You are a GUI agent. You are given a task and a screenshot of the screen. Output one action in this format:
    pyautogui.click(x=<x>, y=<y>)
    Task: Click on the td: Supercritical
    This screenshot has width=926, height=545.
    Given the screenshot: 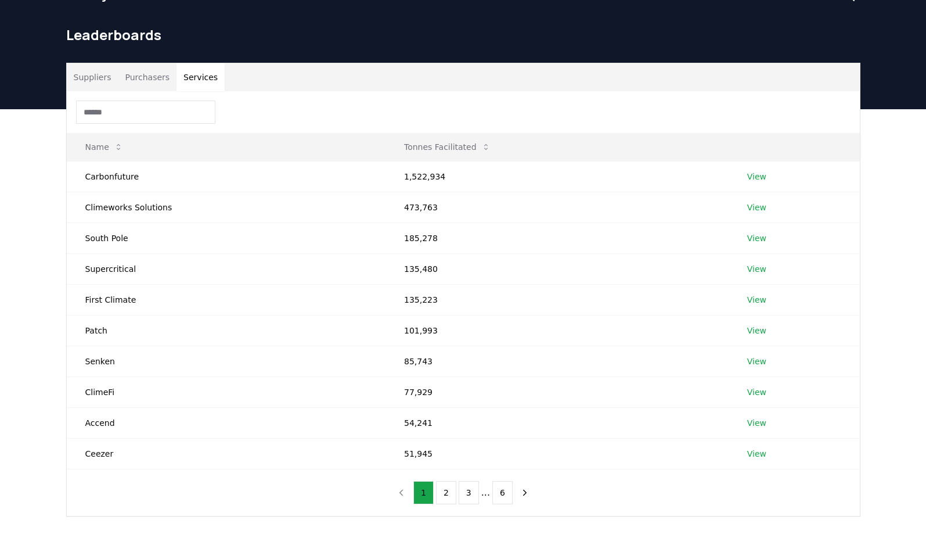 What is the action you would take?
    pyautogui.click(x=226, y=268)
    